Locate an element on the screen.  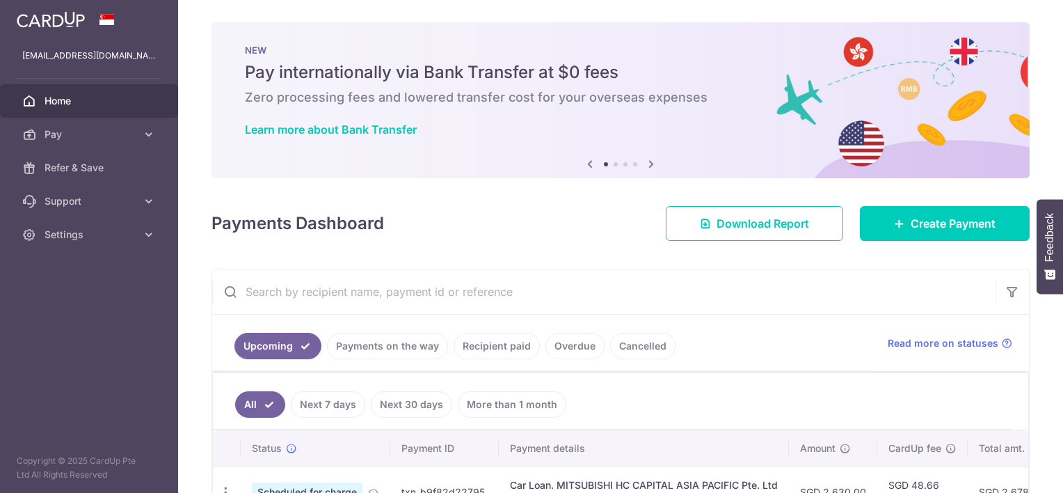
h6: Zero processing fees and lowered transfer cost for your overseas expenses is located at coordinates (621, 97).